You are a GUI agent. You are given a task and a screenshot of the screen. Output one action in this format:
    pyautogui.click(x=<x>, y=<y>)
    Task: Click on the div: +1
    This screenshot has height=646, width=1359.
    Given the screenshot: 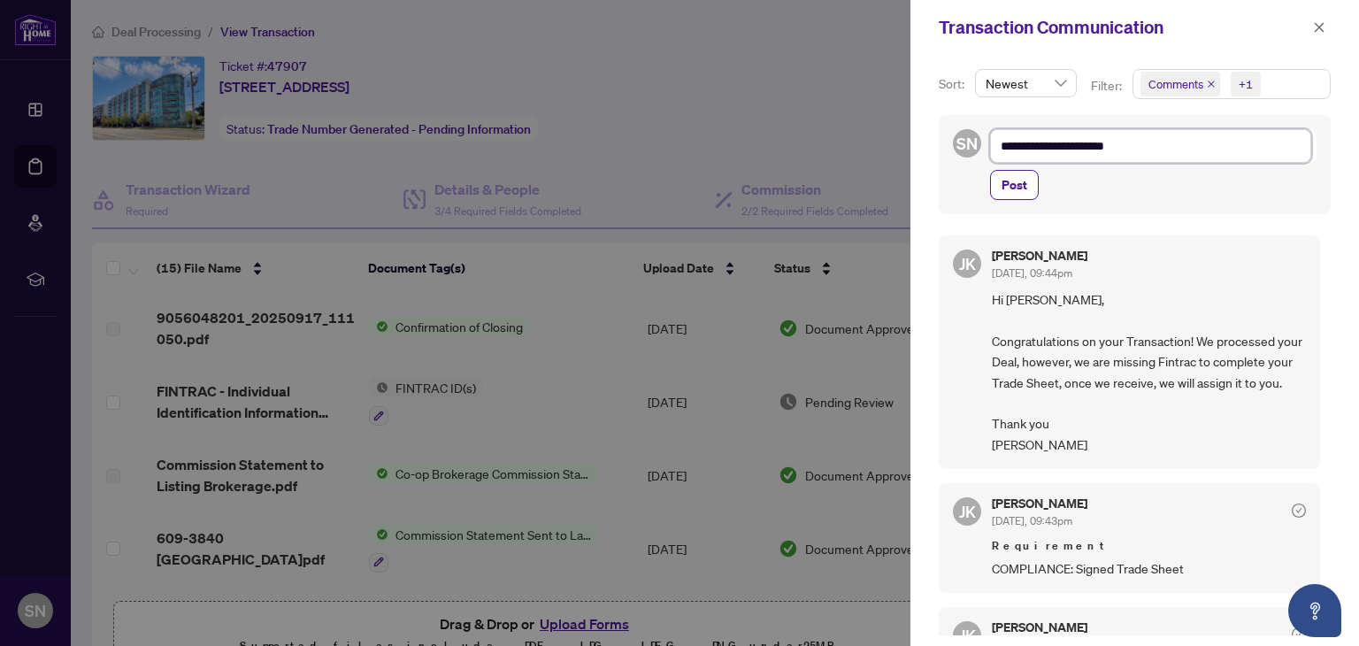 What is the action you would take?
    pyautogui.click(x=1246, y=84)
    